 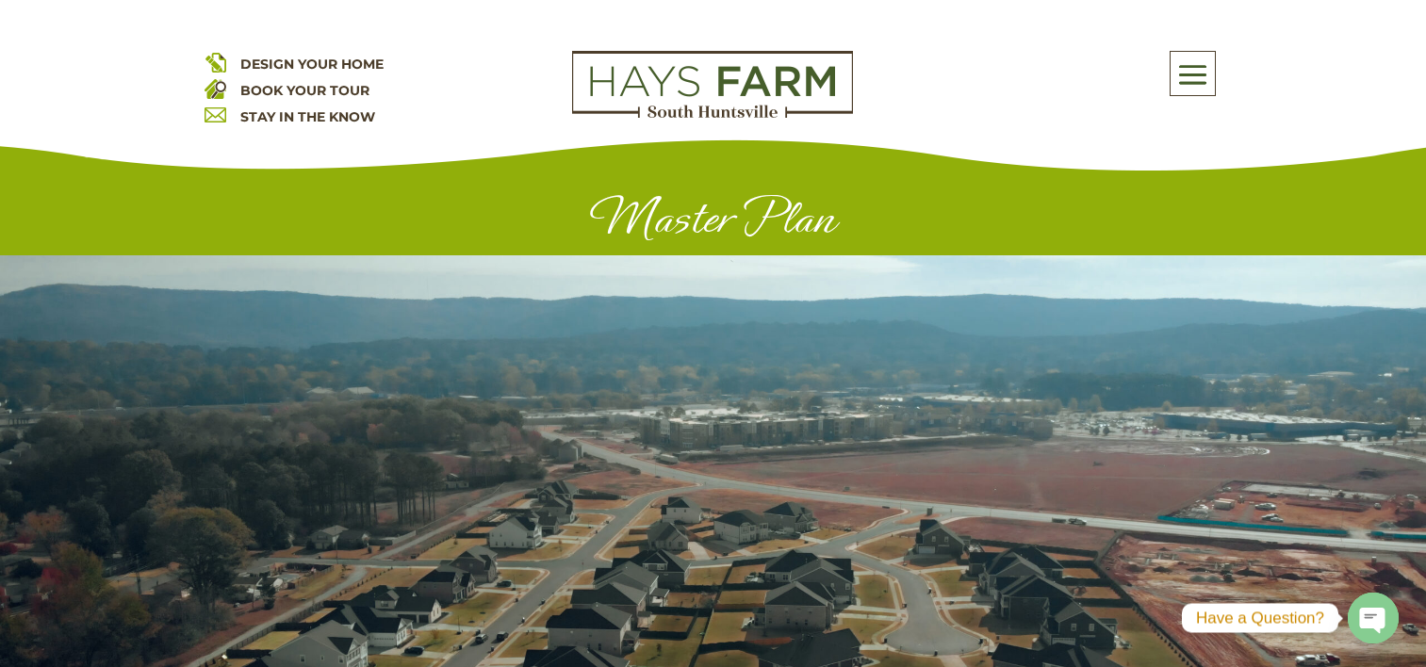 What do you see at coordinates (713, 85) in the screenshot?
I see `img: Logo` at bounding box center [713, 85].